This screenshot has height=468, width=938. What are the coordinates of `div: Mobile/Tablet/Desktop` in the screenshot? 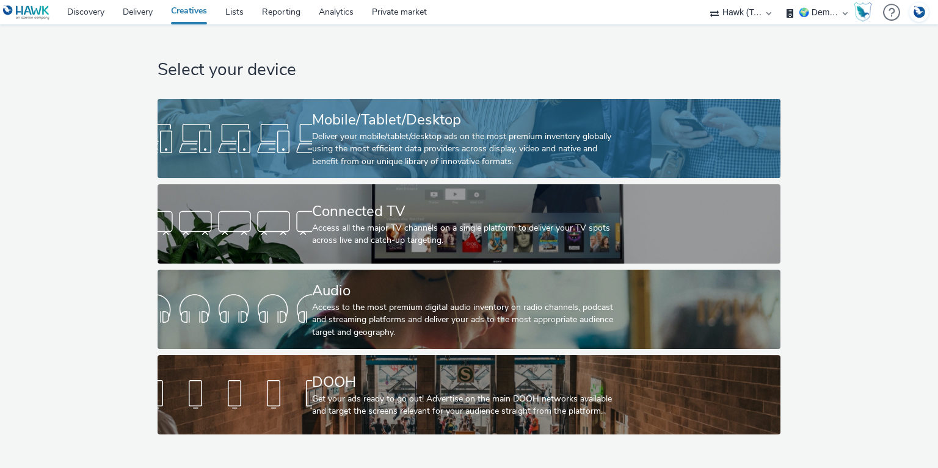 It's located at (466, 120).